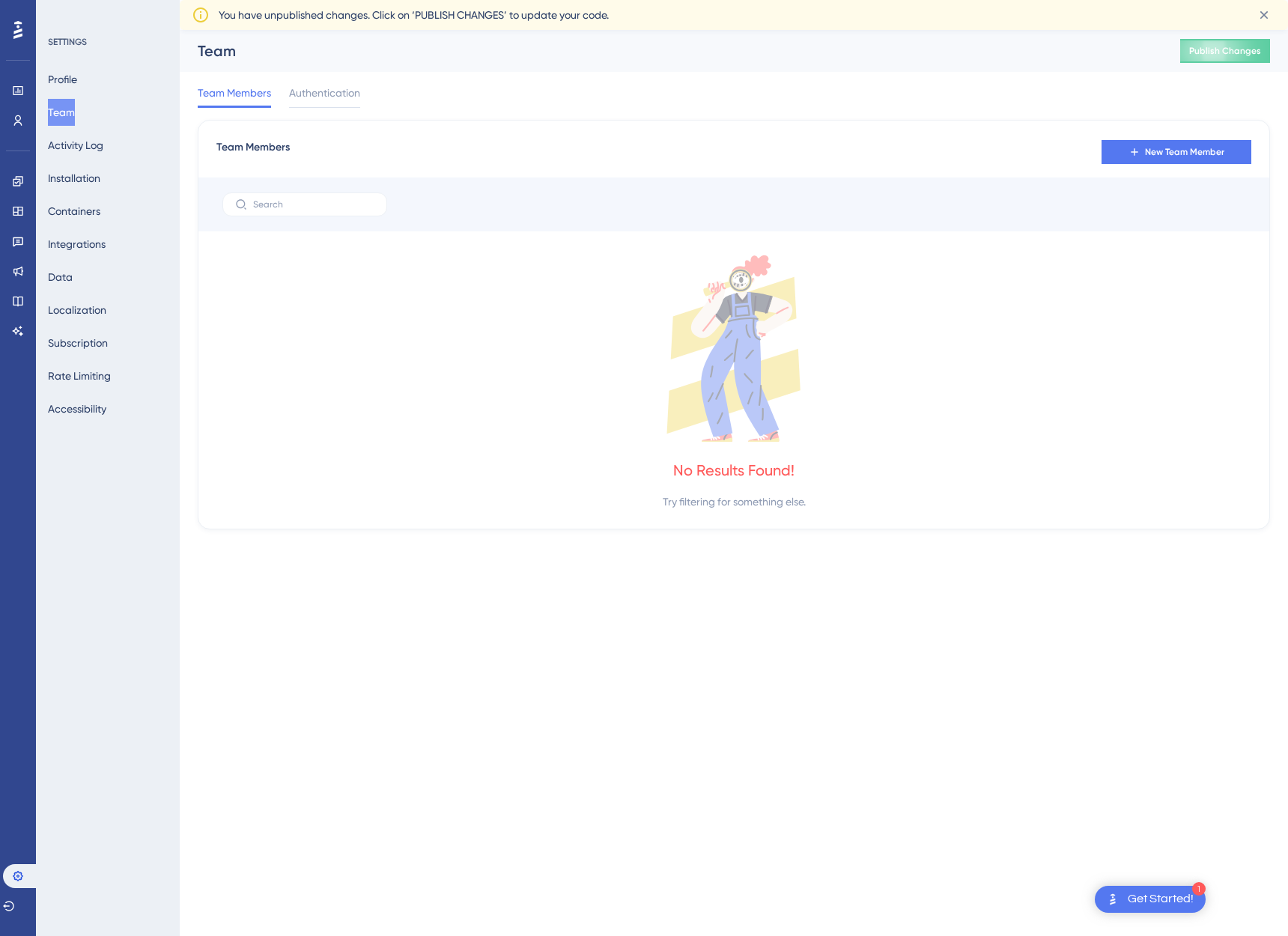 The height and width of the screenshot is (936, 1288). What do you see at coordinates (734, 501) in the screenshot?
I see `div: Try filtering for something else.` at bounding box center [734, 501].